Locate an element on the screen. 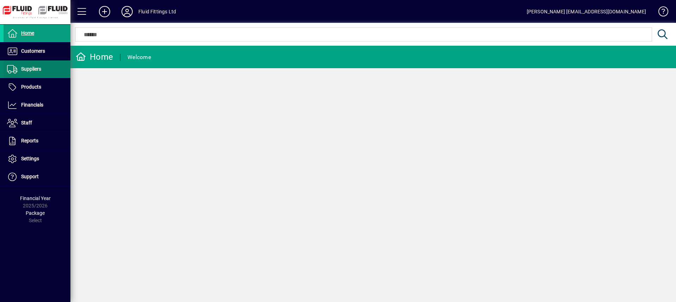 The height and width of the screenshot is (302, 676). a: Support is located at coordinates (37, 177).